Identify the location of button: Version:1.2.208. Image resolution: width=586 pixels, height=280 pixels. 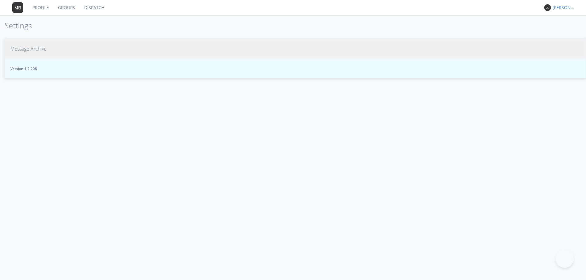
(295, 68).